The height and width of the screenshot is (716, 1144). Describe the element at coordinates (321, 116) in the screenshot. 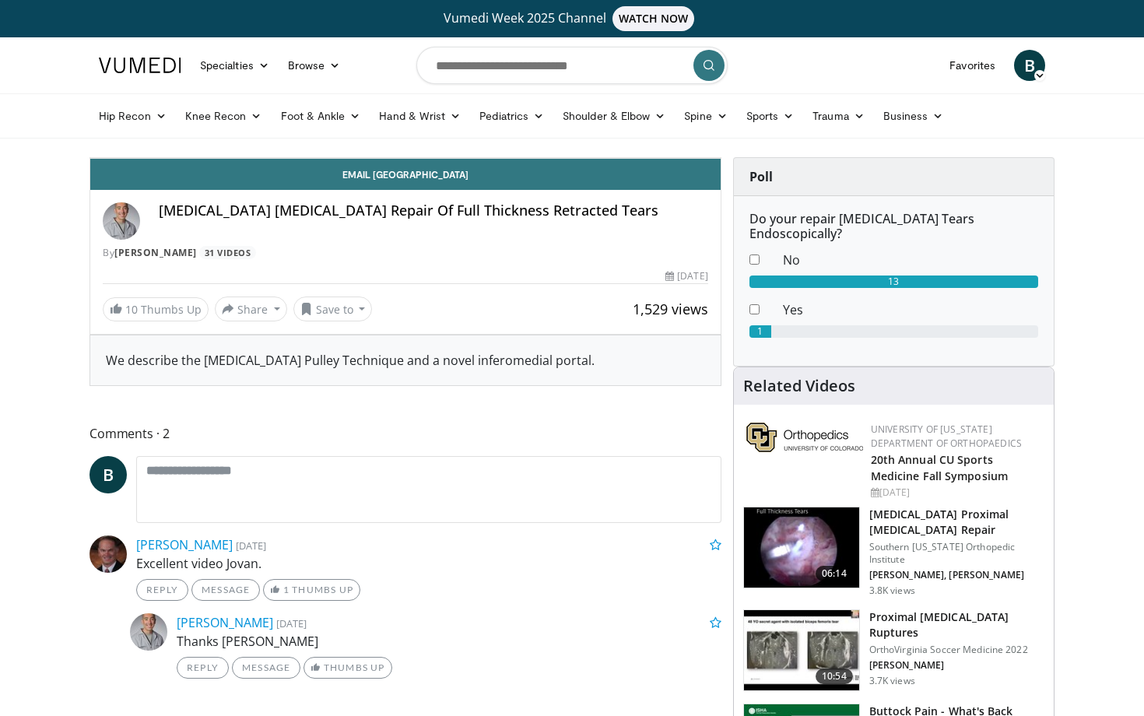

I see `a: Foot & Ankle` at that location.